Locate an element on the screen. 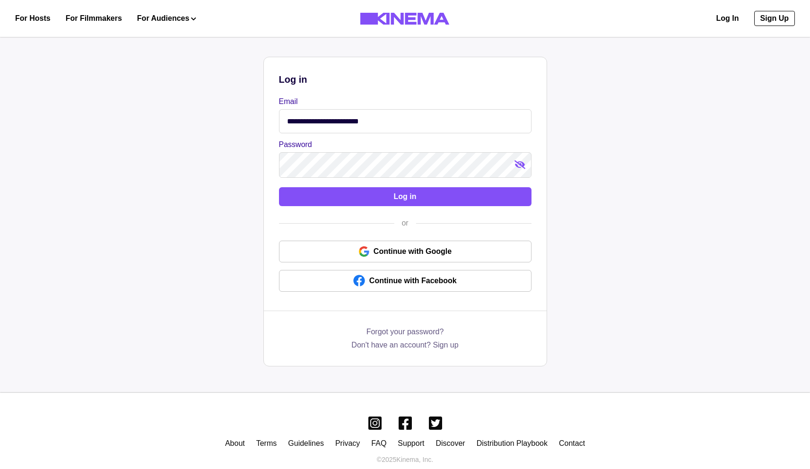 Image resolution: width=810 pixels, height=469 pixels. button: Log in is located at coordinates (405, 197).